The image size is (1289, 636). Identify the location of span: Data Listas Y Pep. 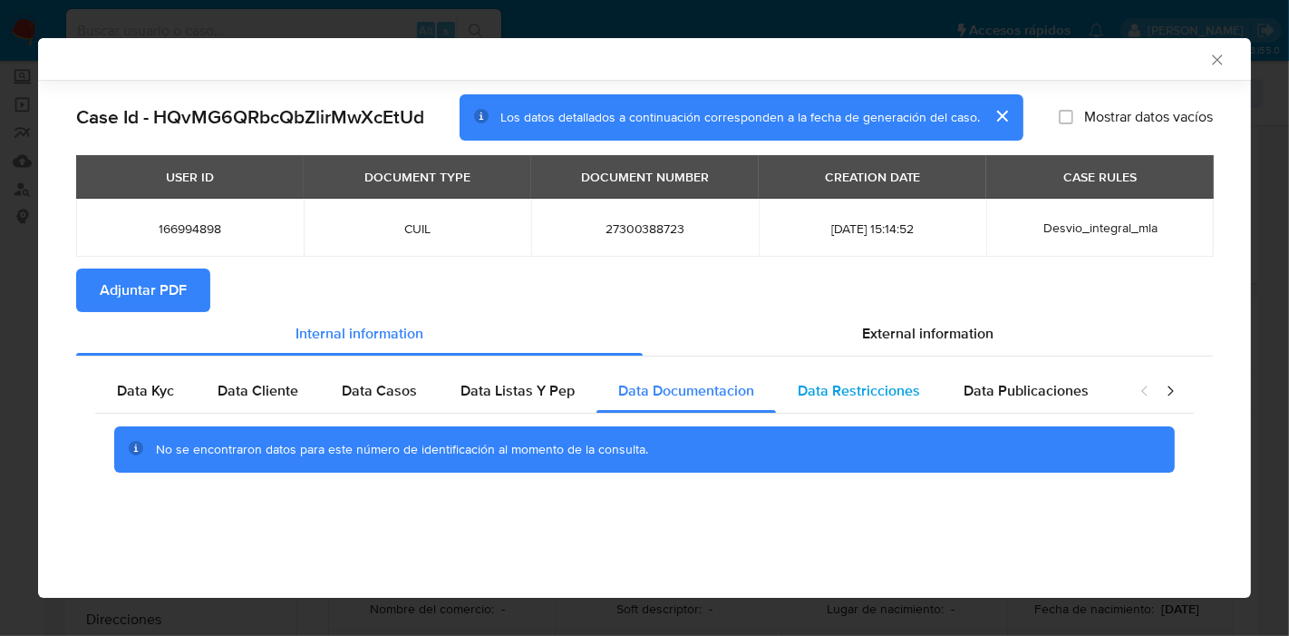
(518, 390).